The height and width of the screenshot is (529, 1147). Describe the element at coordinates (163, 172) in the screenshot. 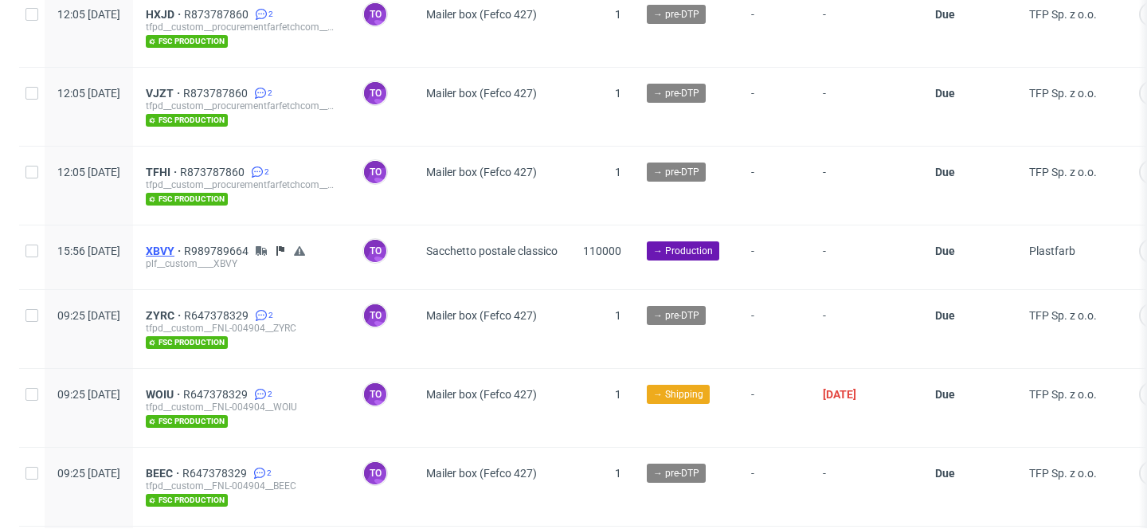

I see `a: TFHI` at that location.